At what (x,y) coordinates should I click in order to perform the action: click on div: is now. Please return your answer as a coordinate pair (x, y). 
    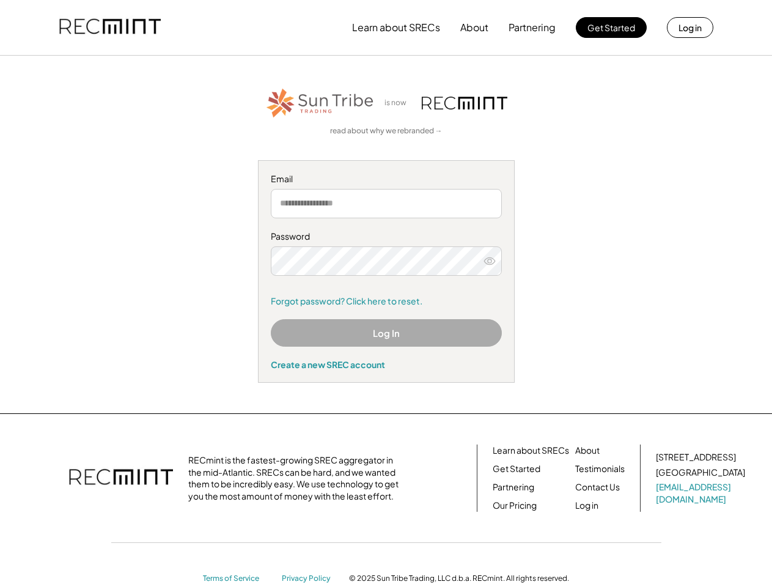
    Looking at the image, I should click on (399, 103).